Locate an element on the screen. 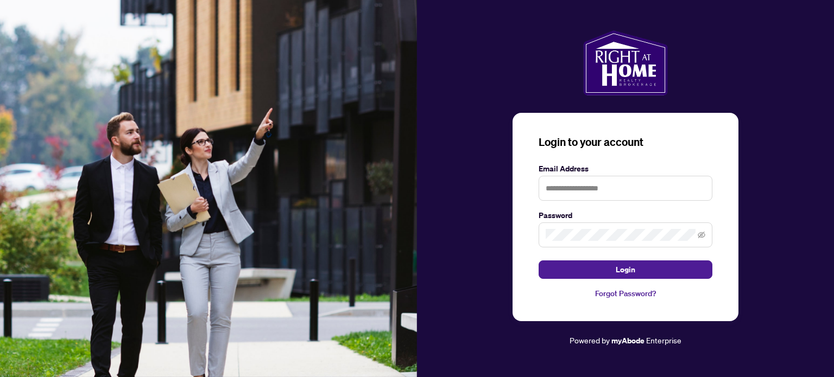  span: Powered by is located at coordinates (589, 340).